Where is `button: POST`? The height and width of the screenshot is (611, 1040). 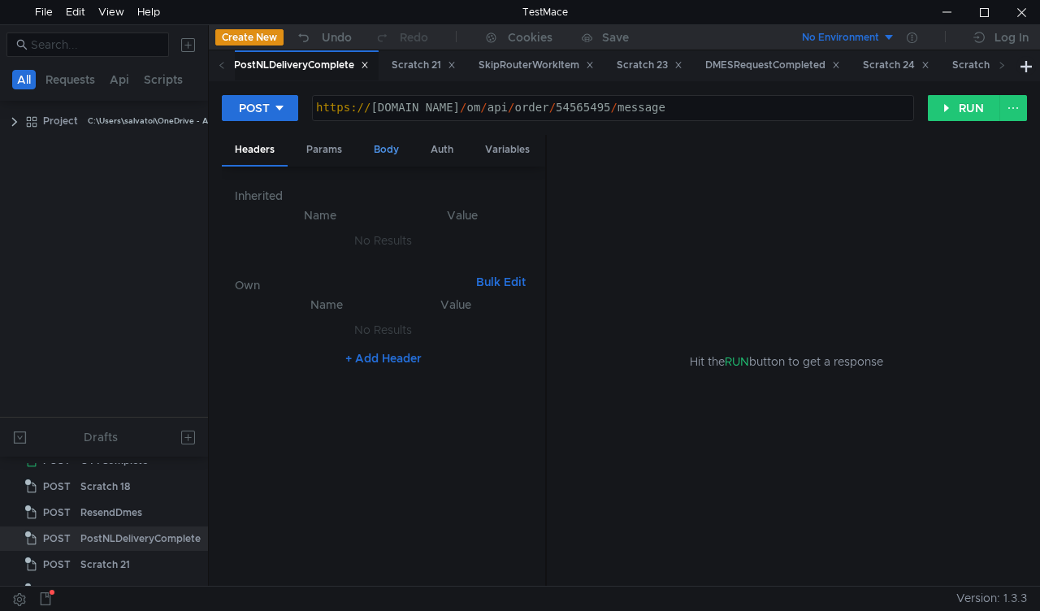 button: POST is located at coordinates (260, 108).